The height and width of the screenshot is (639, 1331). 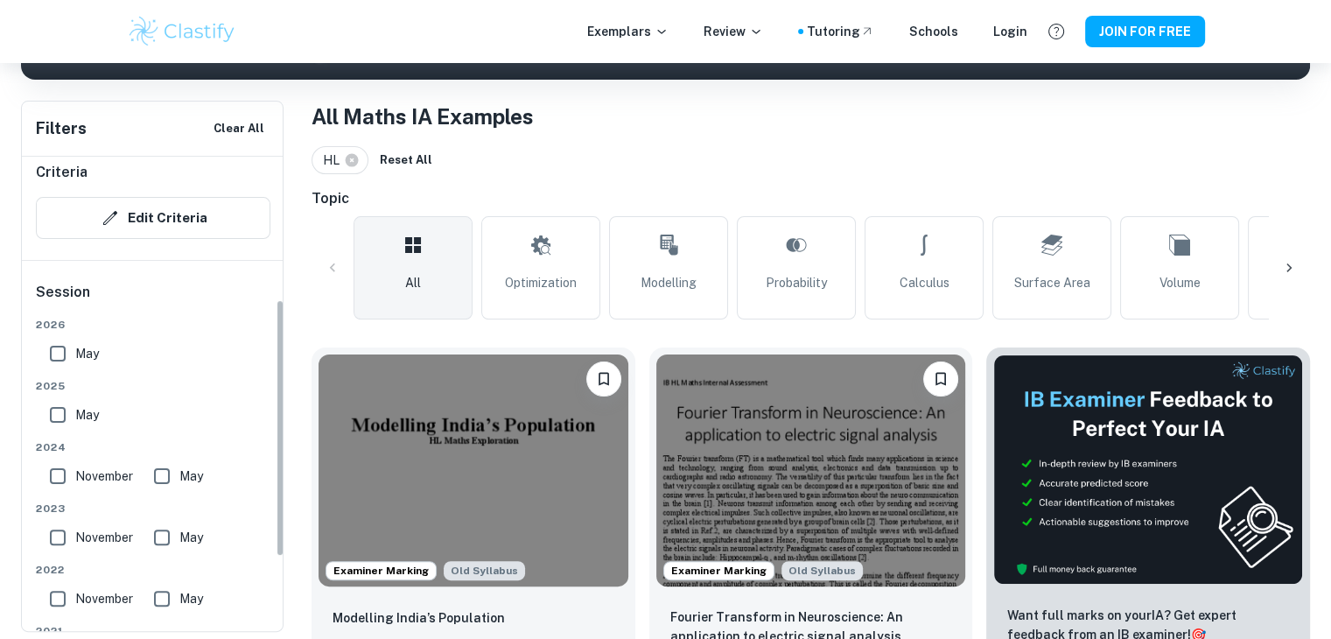 I want to click on div: Tutoring, so click(x=840, y=32).